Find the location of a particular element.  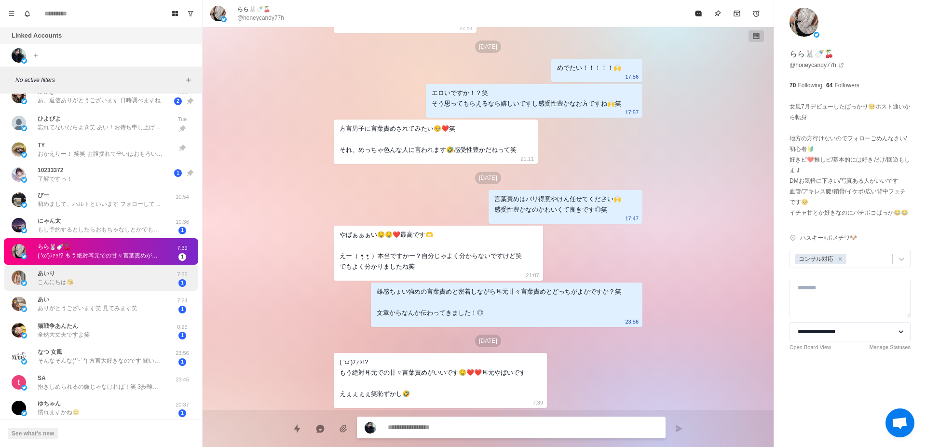

p: 10:54 is located at coordinates (182, 197).